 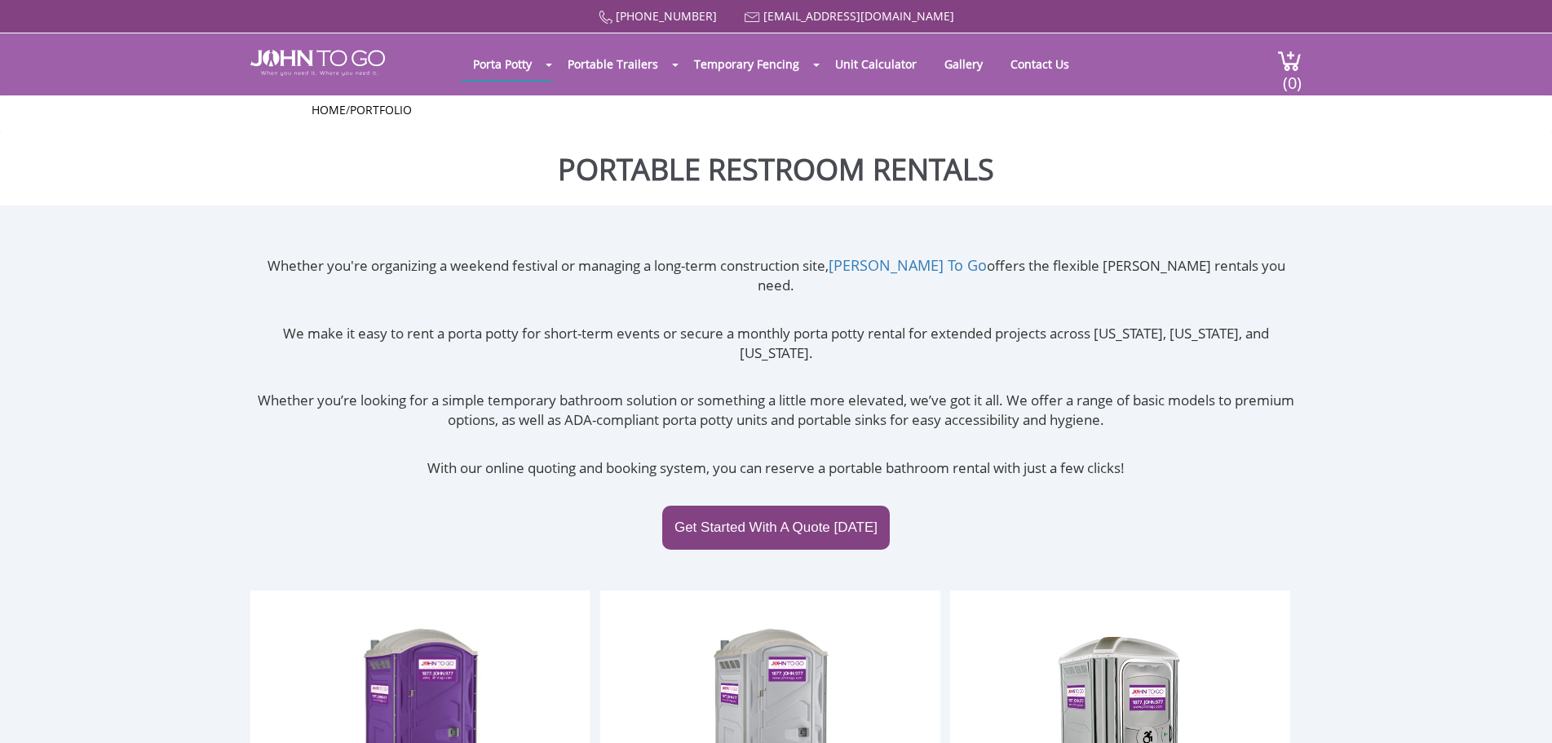 I want to click on a: Porta Potty, so click(x=502, y=64).